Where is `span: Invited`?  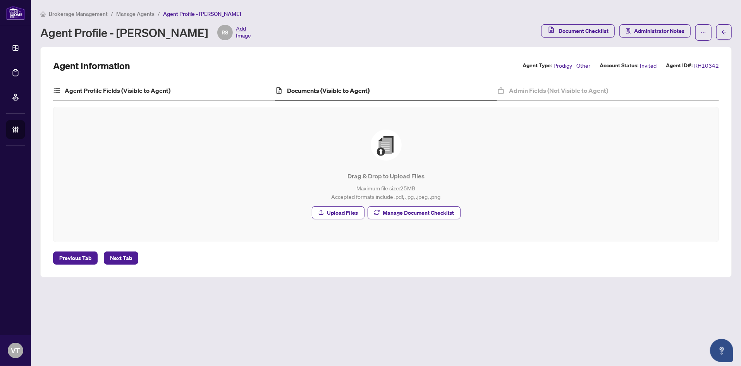 span: Invited is located at coordinates (648, 65).